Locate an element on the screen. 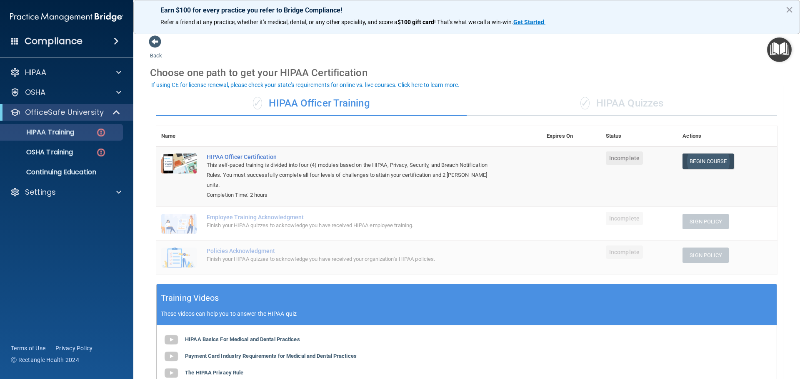  div: HIPAA Quizzes is located at coordinates (621, 104).